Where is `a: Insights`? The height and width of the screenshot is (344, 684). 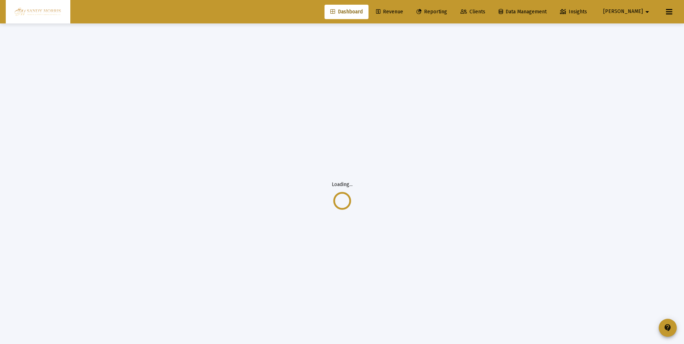 a: Insights is located at coordinates (573, 12).